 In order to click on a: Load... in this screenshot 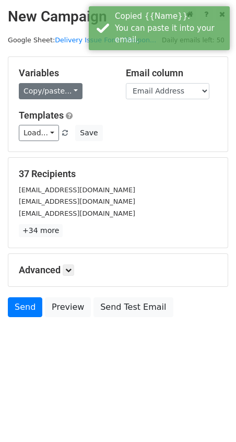, I will do `click(39, 133)`.